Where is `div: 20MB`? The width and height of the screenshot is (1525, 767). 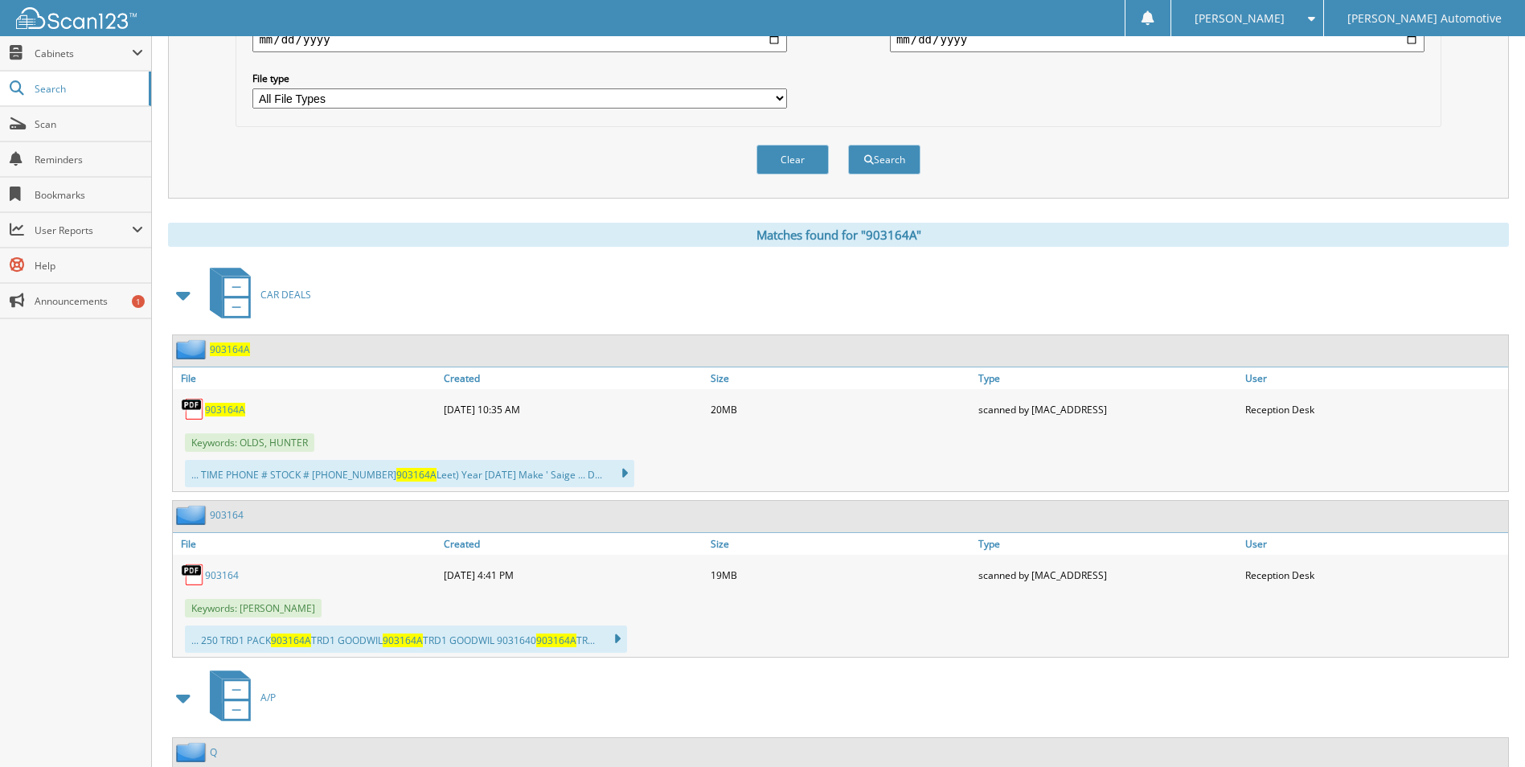 div: 20MB is located at coordinates (840, 409).